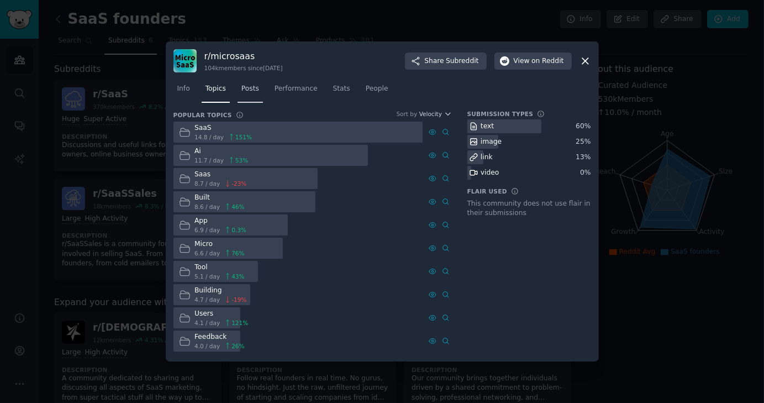  Describe the element at coordinates (583, 157) in the screenshot. I see `div: 13 %` at that location.